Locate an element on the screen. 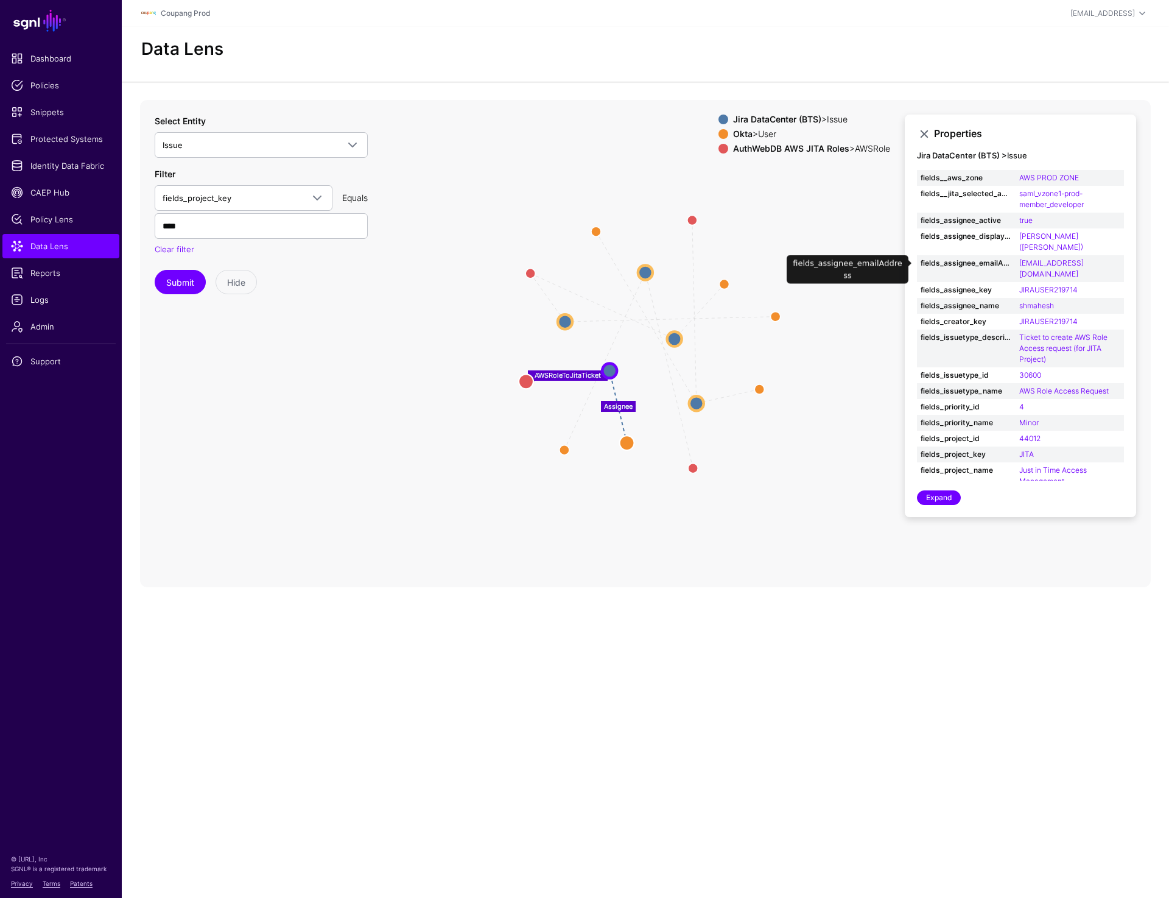 The width and height of the screenshot is (1169, 898). strong: fields_assignee_emailAddress is located at coordinates (966, 263).